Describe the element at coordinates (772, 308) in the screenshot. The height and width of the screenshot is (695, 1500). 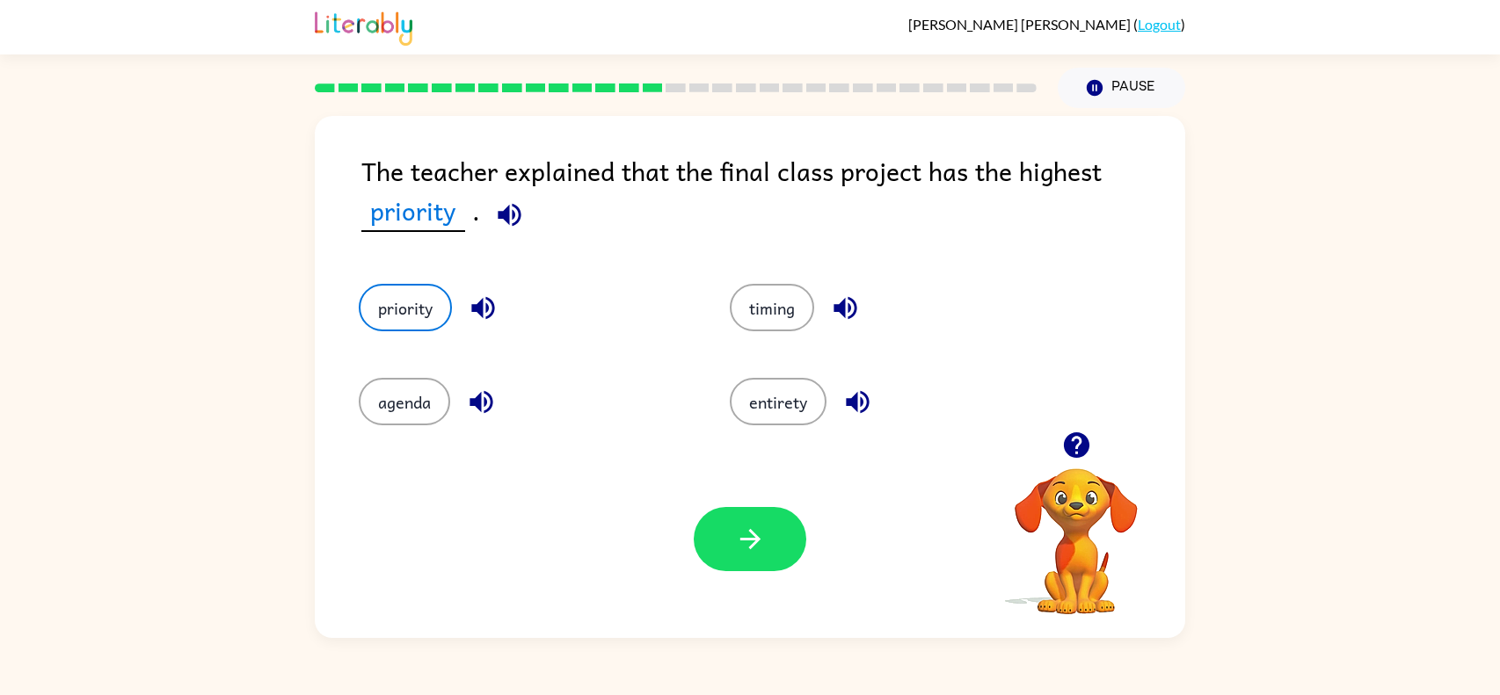
I see `button: timing` at that location.